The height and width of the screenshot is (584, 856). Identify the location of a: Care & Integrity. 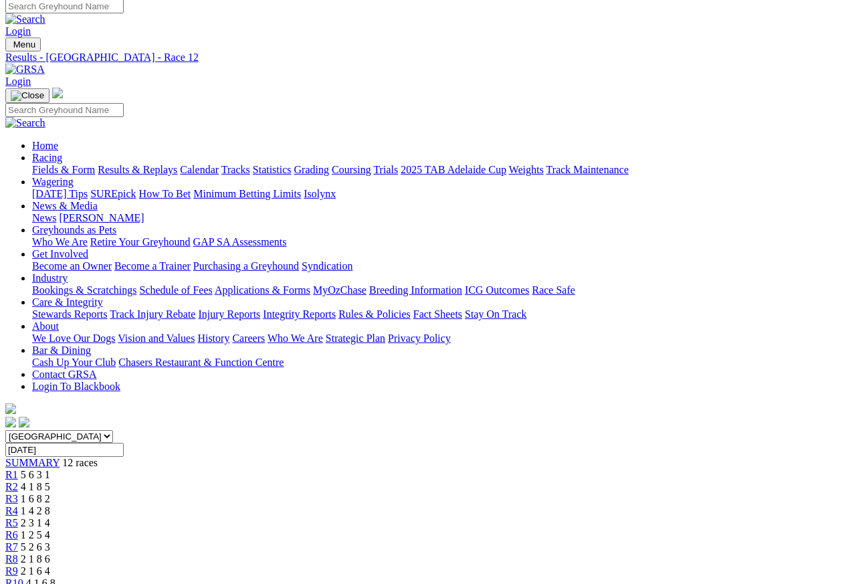
(68, 302).